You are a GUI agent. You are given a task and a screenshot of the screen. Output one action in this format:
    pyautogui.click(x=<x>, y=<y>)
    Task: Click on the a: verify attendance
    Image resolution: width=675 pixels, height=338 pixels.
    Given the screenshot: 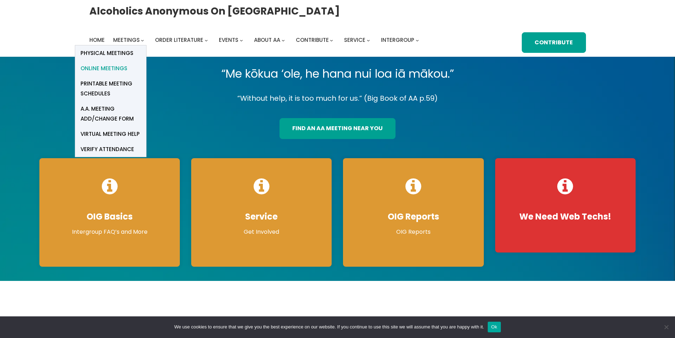 What is the action you would take?
    pyautogui.click(x=111, y=149)
    